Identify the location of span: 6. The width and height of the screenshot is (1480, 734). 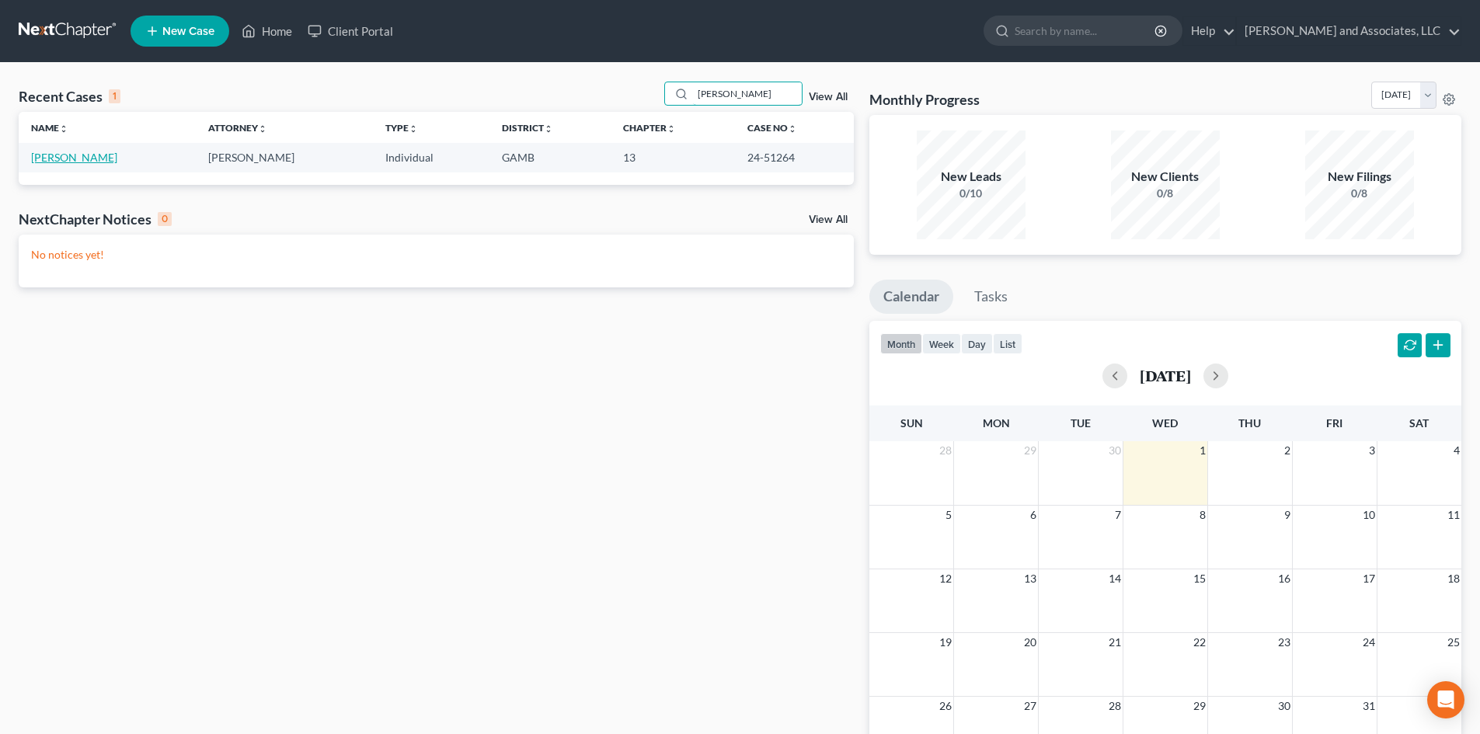
(1034, 515).